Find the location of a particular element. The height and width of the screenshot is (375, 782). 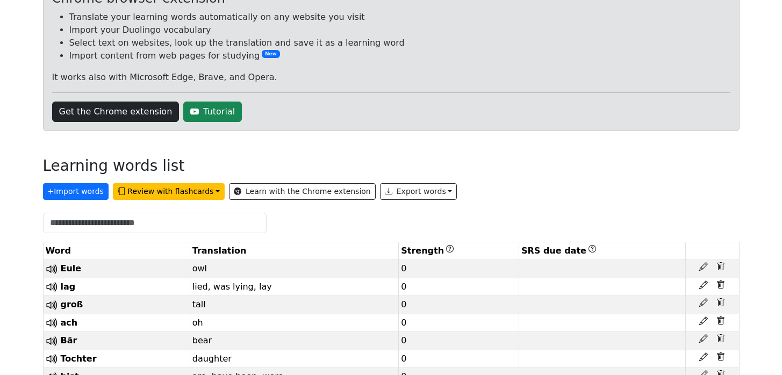

p: It works also with Microsoft Edge, Brave, and Opera. is located at coordinates (391, 77).